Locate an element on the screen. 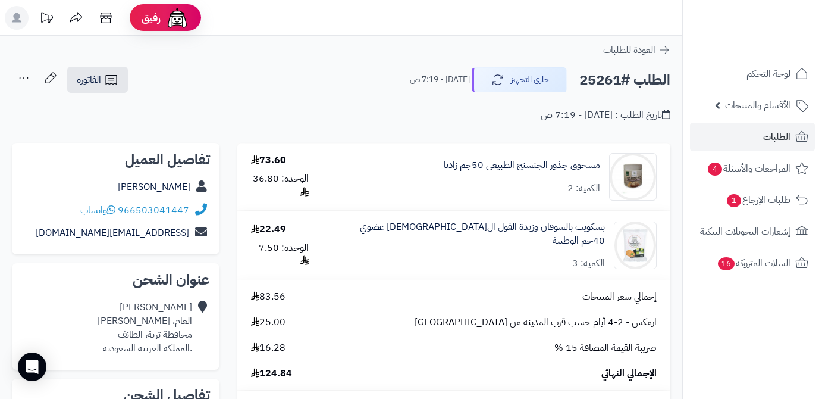  span: 25.00 is located at coordinates (268, 322).